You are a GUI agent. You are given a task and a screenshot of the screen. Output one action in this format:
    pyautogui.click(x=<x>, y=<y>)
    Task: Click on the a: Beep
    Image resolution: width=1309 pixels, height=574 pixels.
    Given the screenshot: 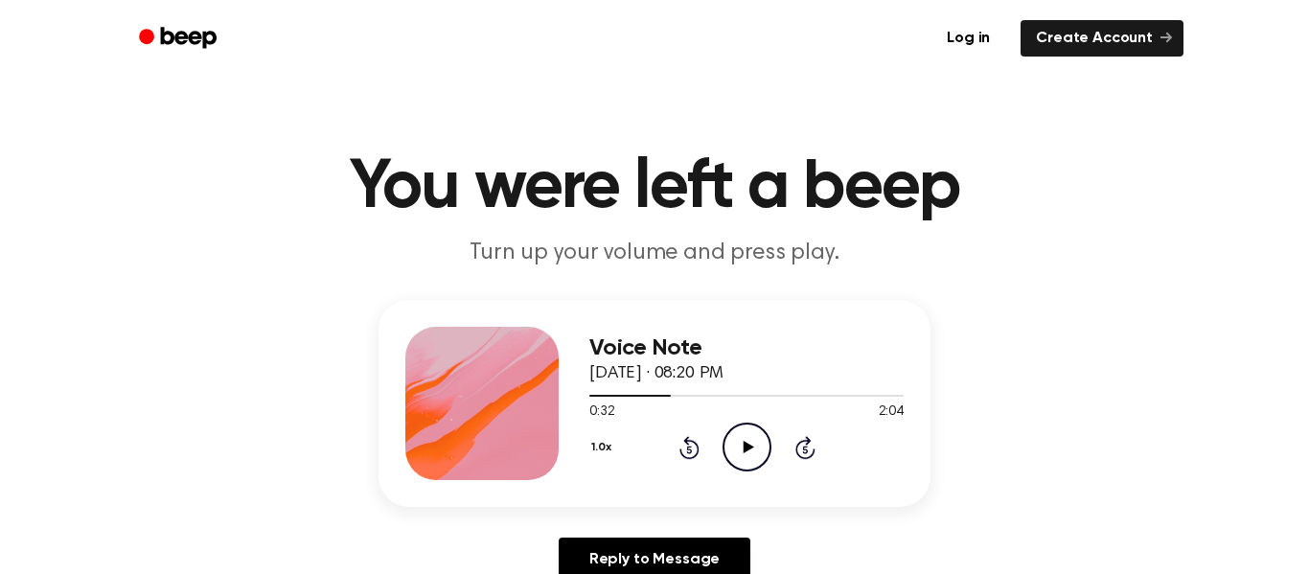 What is the action you would take?
    pyautogui.click(x=179, y=38)
    